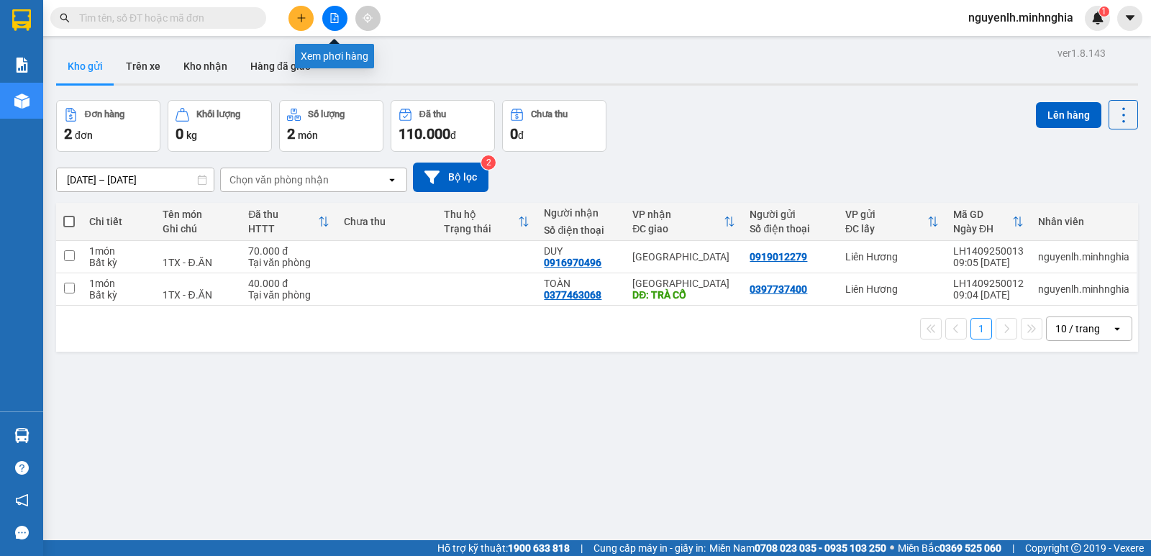 This screenshot has height=556, width=1151. I want to click on div: 70.000 đ, so click(289, 251).